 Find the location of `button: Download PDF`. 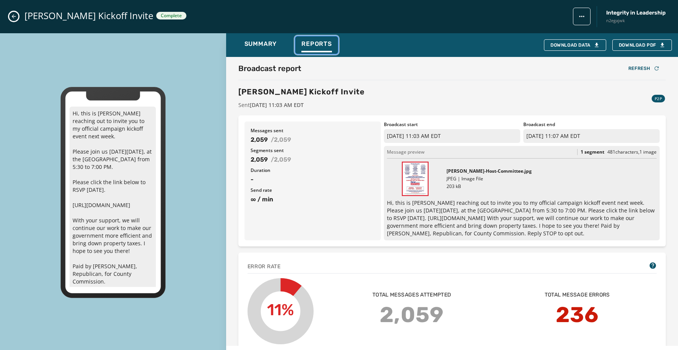

button: Download PDF is located at coordinates (642, 45).